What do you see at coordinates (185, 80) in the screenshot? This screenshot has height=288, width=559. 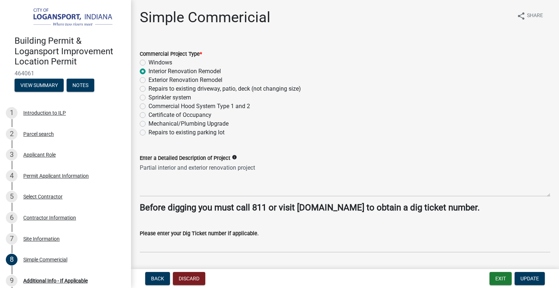 I see `label: Exterior Renovation Remodel` at bounding box center [185, 80].